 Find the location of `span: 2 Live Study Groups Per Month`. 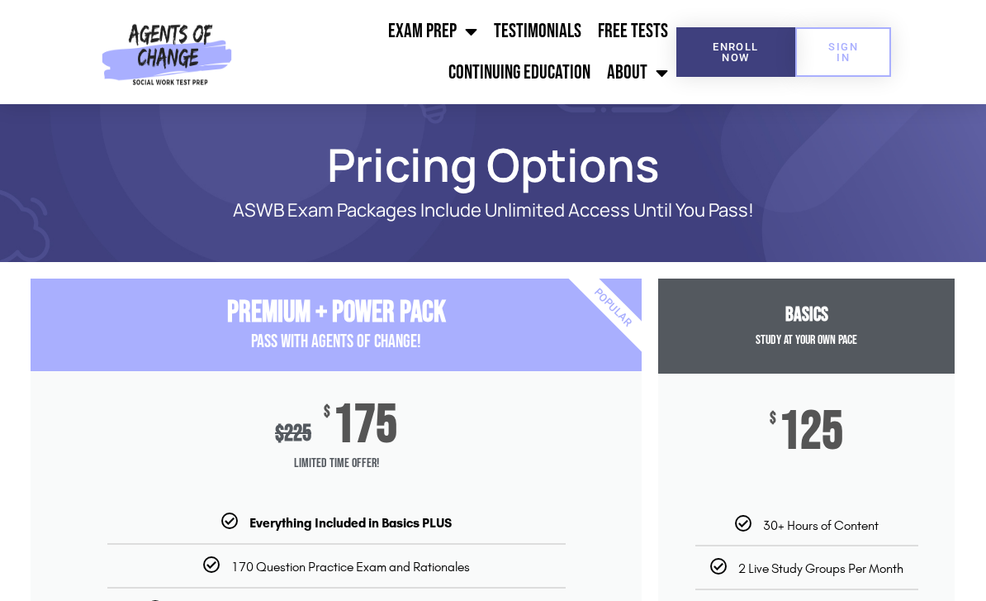

span: 2 Live Study Groups Per Month is located at coordinates (821, 567).